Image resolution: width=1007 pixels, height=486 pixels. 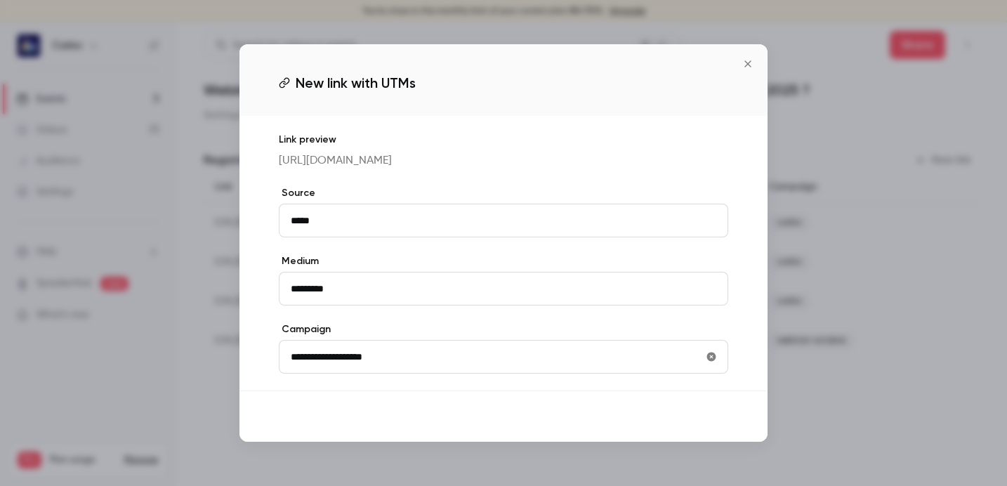 I want to click on button: utmCampaign, so click(x=711, y=357).